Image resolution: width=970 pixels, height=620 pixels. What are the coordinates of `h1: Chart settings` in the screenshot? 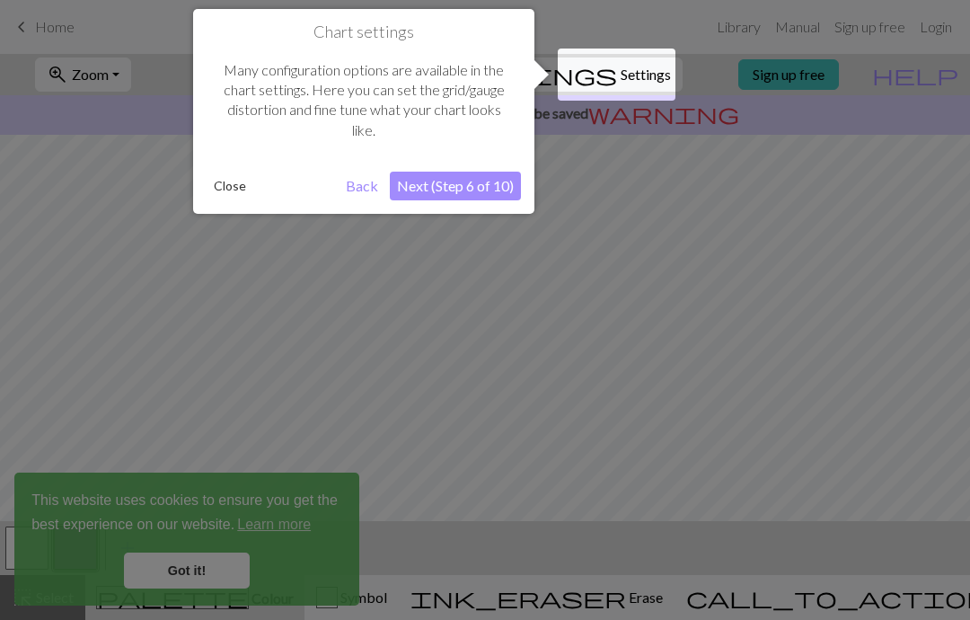 It's located at (364, 32).